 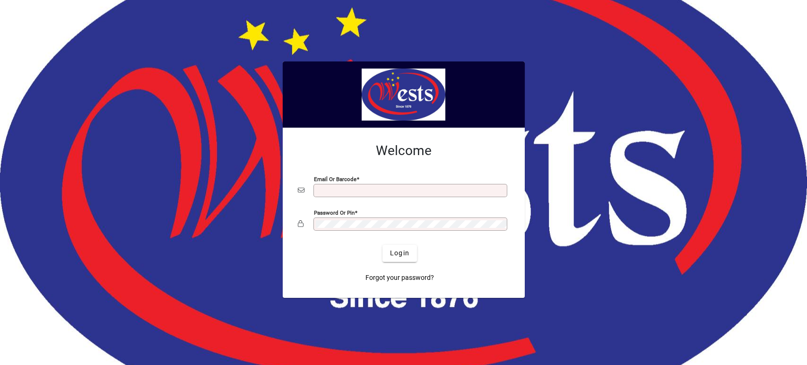 What do you see at coordinates (335, 179) in the screenshot?
I see `mat-label: Email or Barcode` at bounding box center [335, 179].